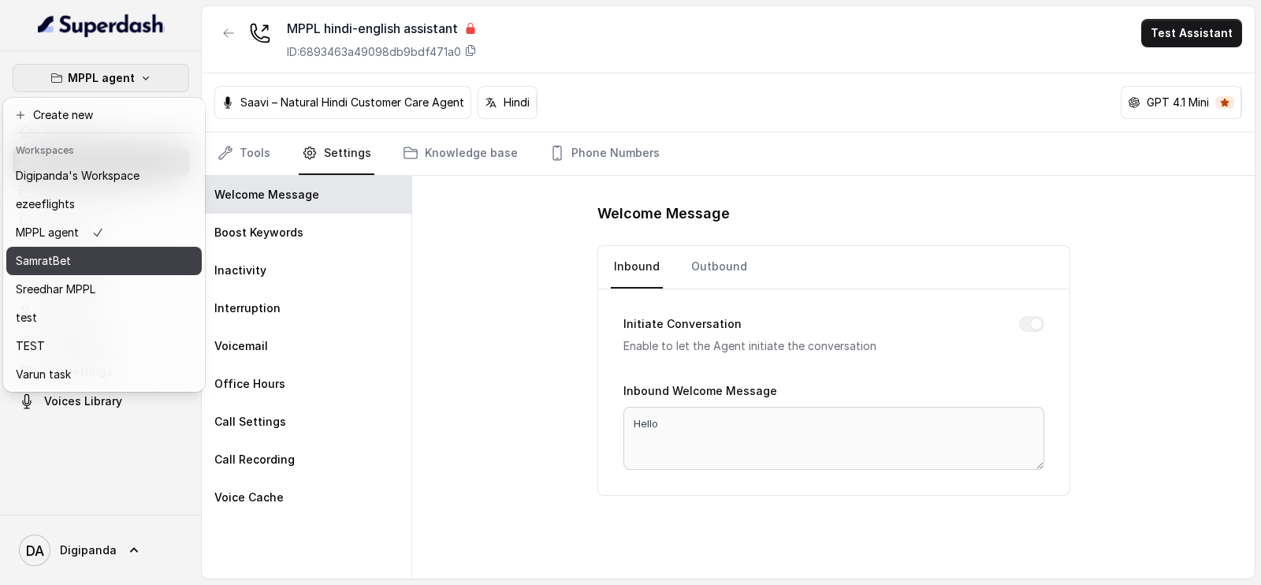 The image size is (1261, 585). What do you see at coordinates (55, 289) in the screenshot?
I see `p: Sreedhar MPPL` at bounding box center [55, 289].